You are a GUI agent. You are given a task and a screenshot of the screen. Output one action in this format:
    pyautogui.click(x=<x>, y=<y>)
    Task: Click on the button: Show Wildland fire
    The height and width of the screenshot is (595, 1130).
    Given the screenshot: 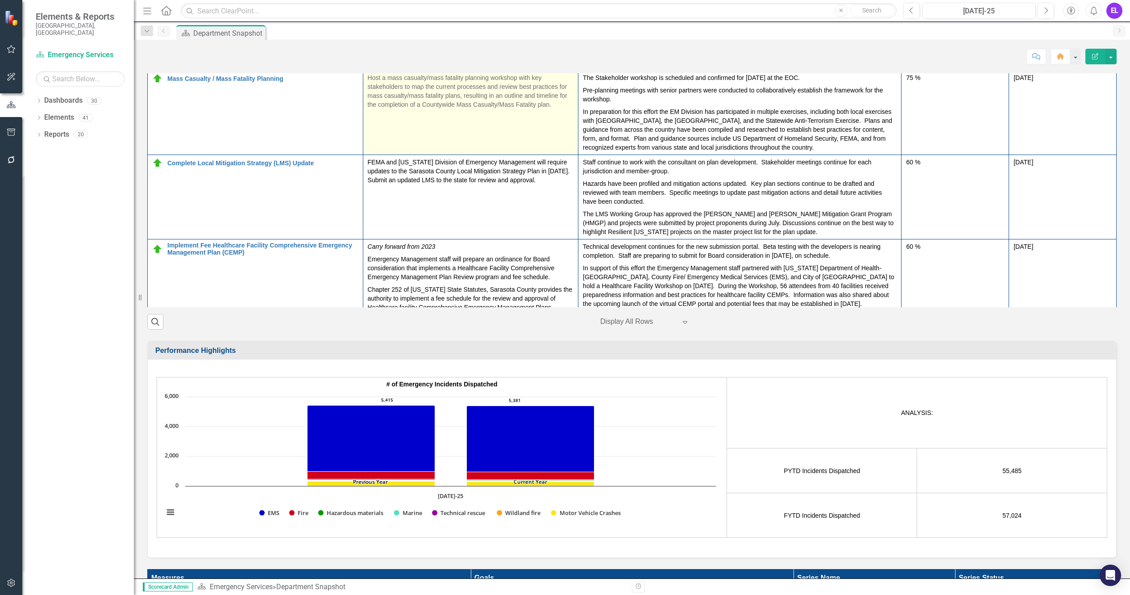 What is the action you would take?
    pyautogui.click(x=519, y=512)
    